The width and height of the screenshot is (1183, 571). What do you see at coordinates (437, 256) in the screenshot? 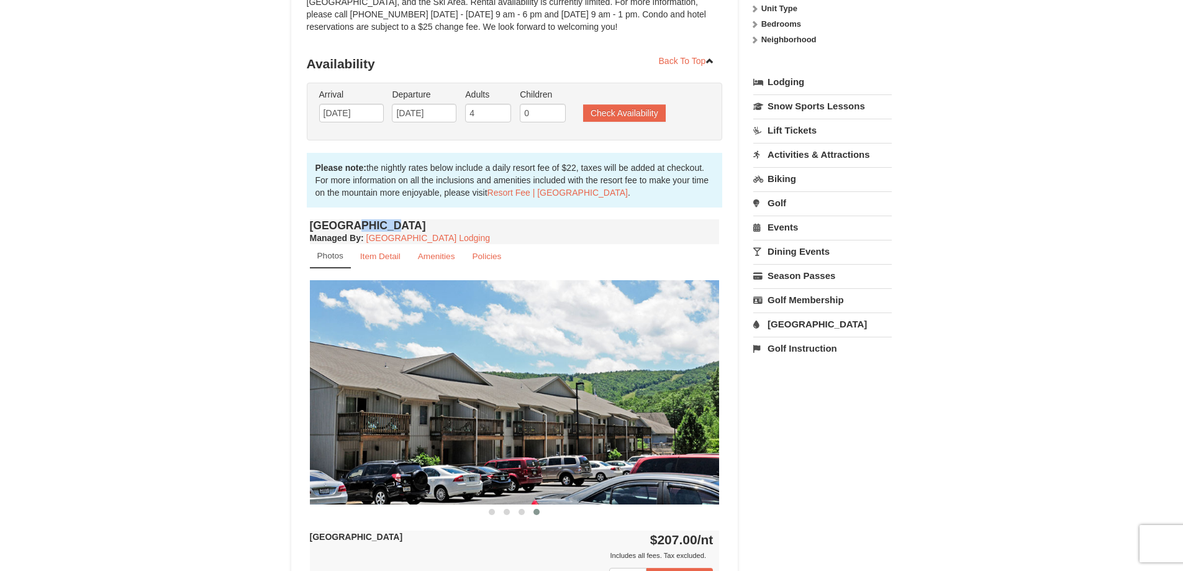
I see `small: Amenities` at bounding box center [437, 256].